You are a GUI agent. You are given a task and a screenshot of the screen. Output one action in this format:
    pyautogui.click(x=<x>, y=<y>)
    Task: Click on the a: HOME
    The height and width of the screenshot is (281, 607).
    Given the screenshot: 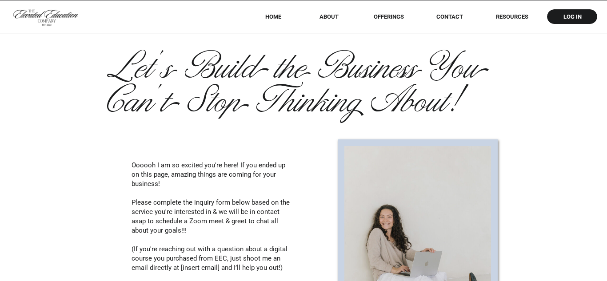 What is the action you would take?
    pyautogui.click(x=273, y=16)
    